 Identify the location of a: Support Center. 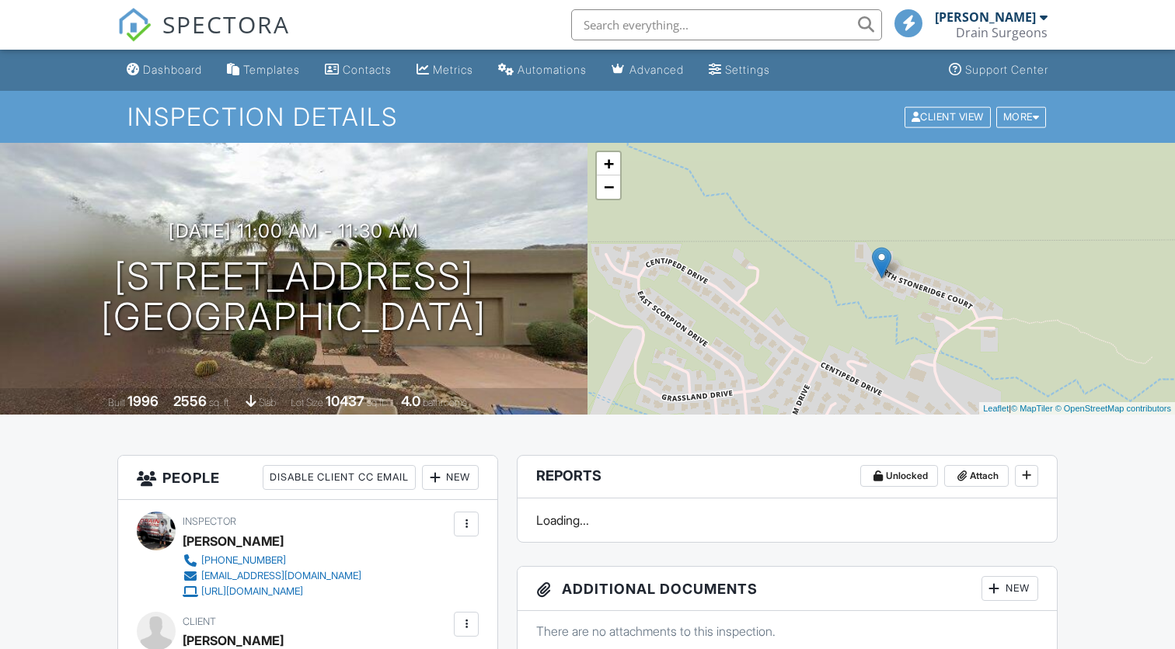
(998, 70).